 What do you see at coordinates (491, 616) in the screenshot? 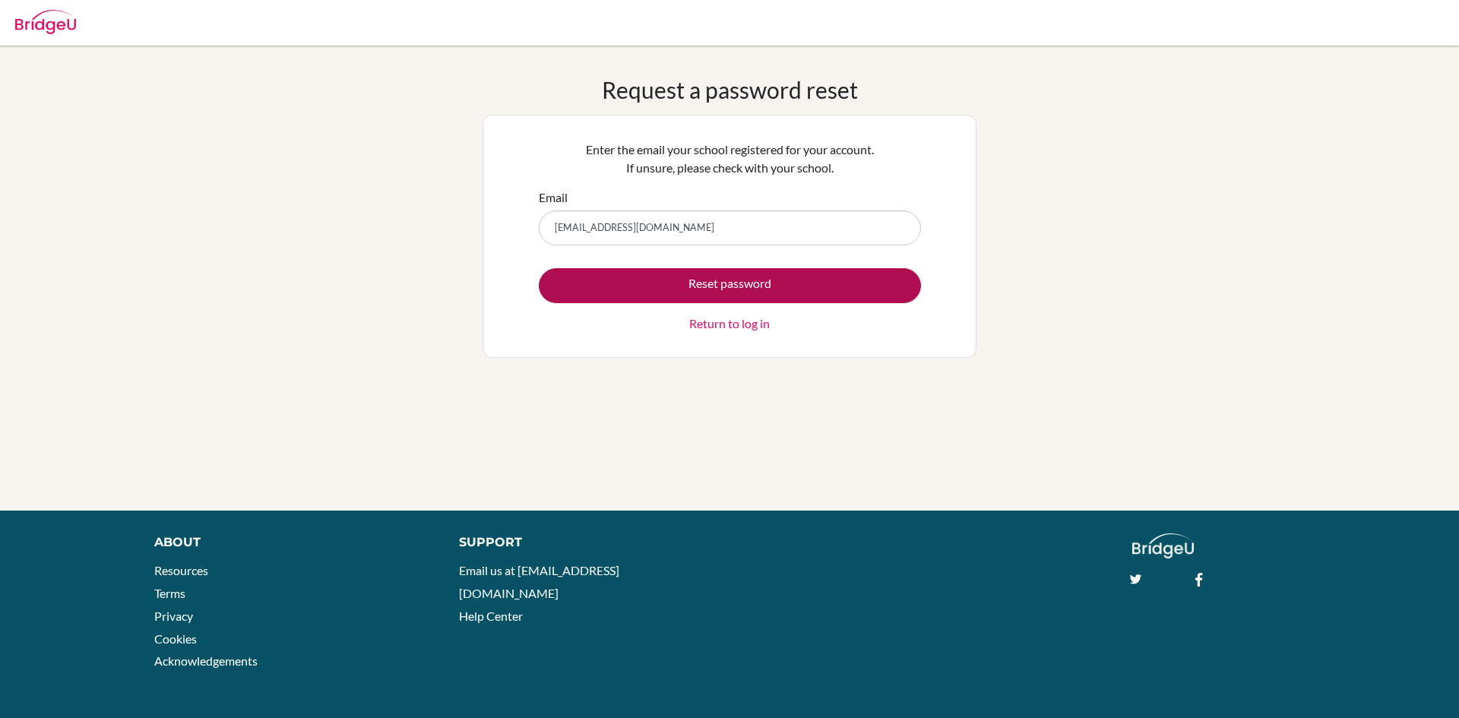
I see `a: Help Center` at bounding box center [491, 616].